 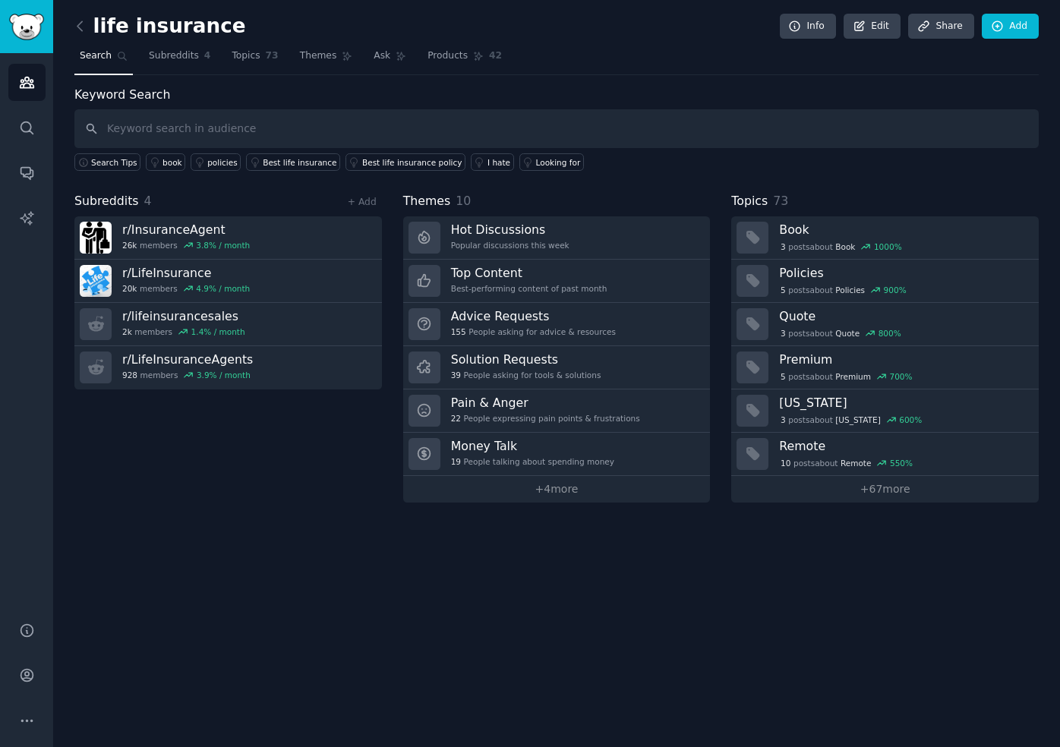 What do you see at coordinates (901, 377) in the screenshot?
I see `div: 700 %` at bounding box center [901, 377].